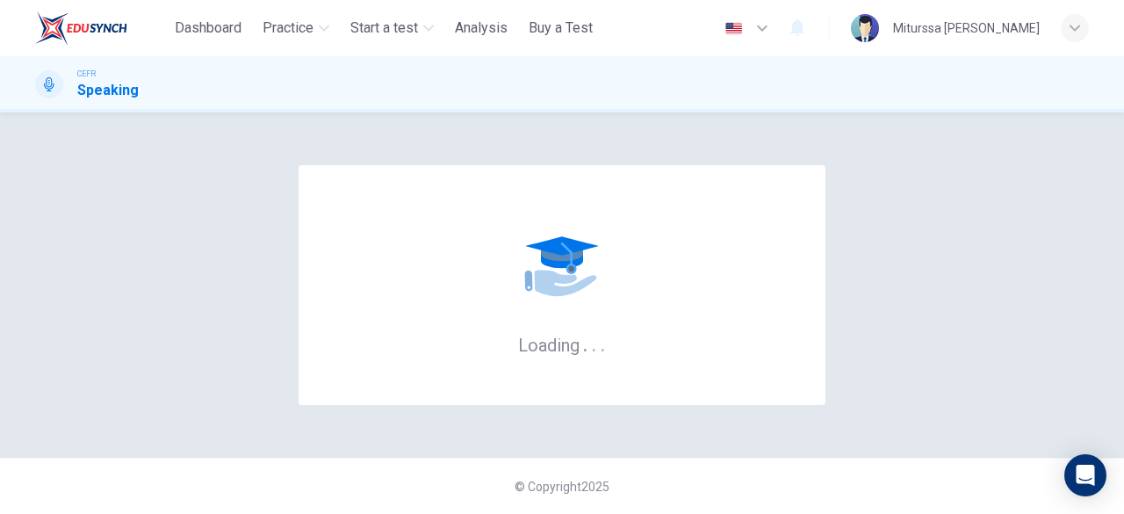  Describe the element at coordinates (86, 74) in the screenshot. I see `span: CEFR` at that location.